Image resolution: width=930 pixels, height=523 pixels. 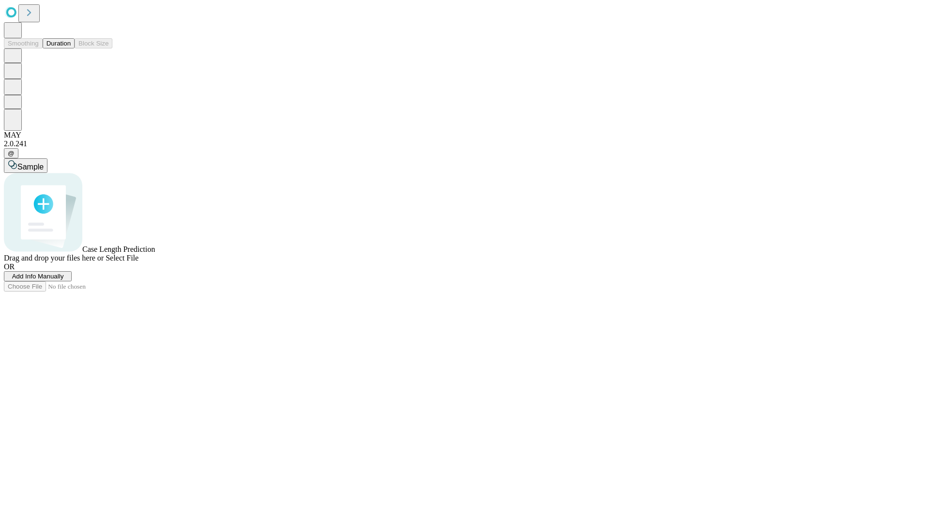 What do you see at coordinates (59, 43) in the screenshot?
I see `button: Duration` at bounding box center [59, 43].